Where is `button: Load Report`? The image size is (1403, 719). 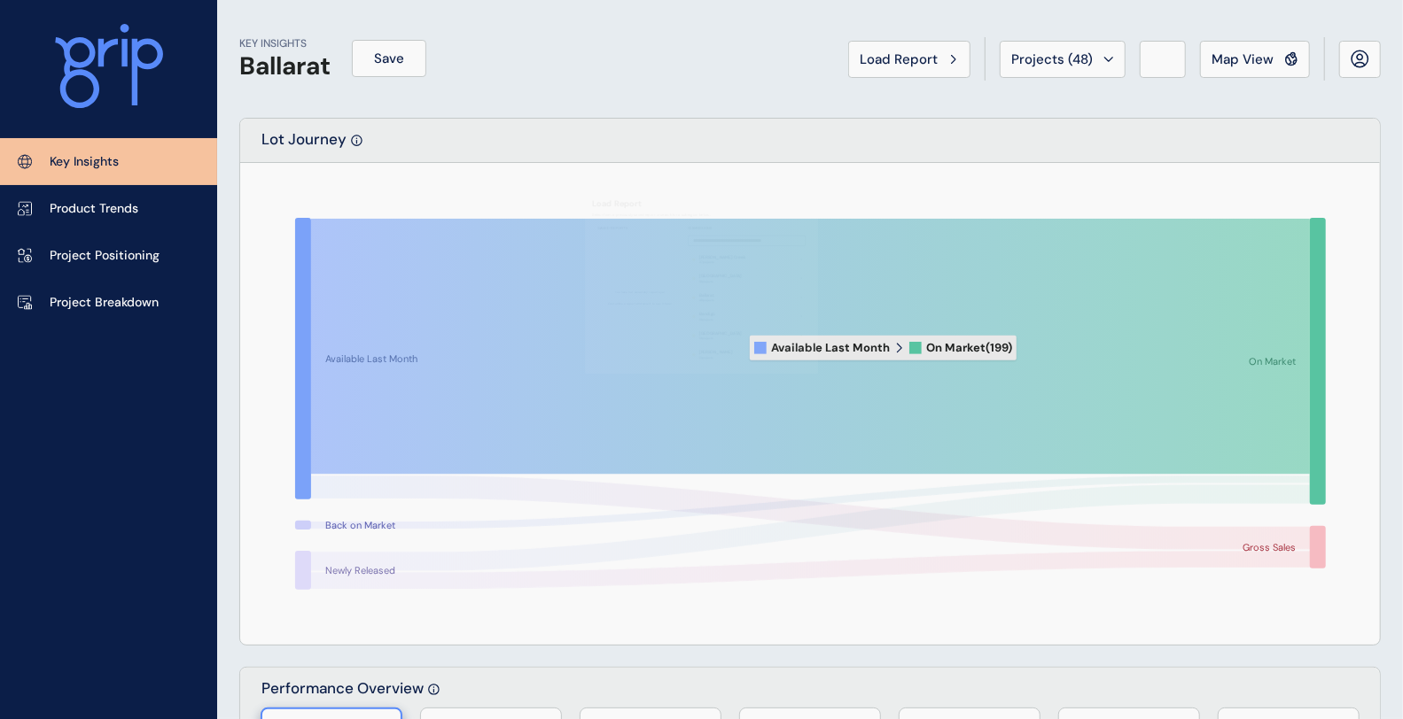 button: Load Report is located at coordinates (909, 59).